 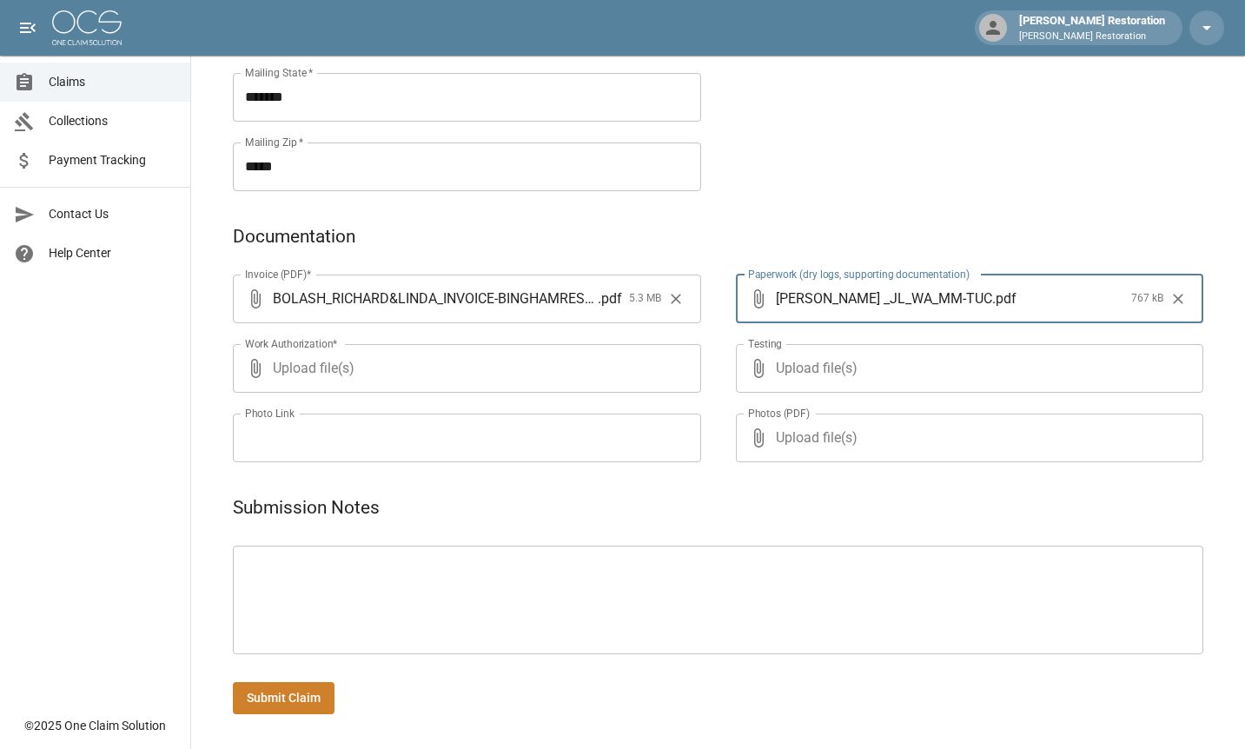 I want to click on span: 5.3 MB, so click(x=645, y=299).